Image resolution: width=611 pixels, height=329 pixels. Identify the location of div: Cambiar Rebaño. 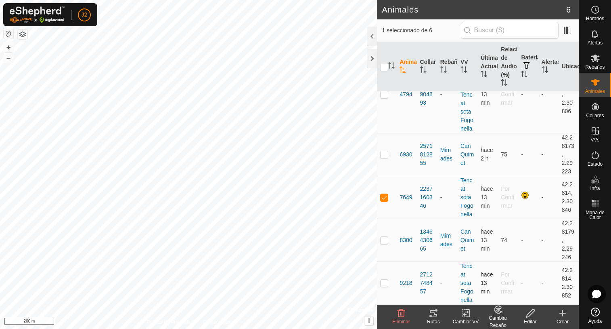
(498, 321).